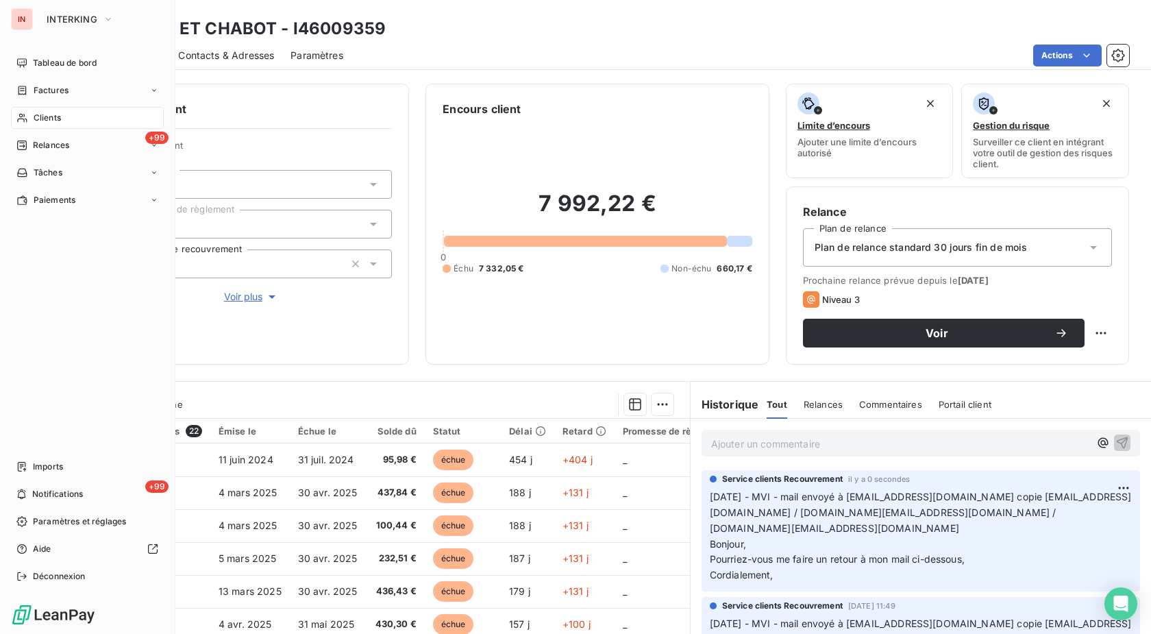 The width and height of the screenshot is (1151, 634). I want to click on span: Cordialement,, so click(741, 574).